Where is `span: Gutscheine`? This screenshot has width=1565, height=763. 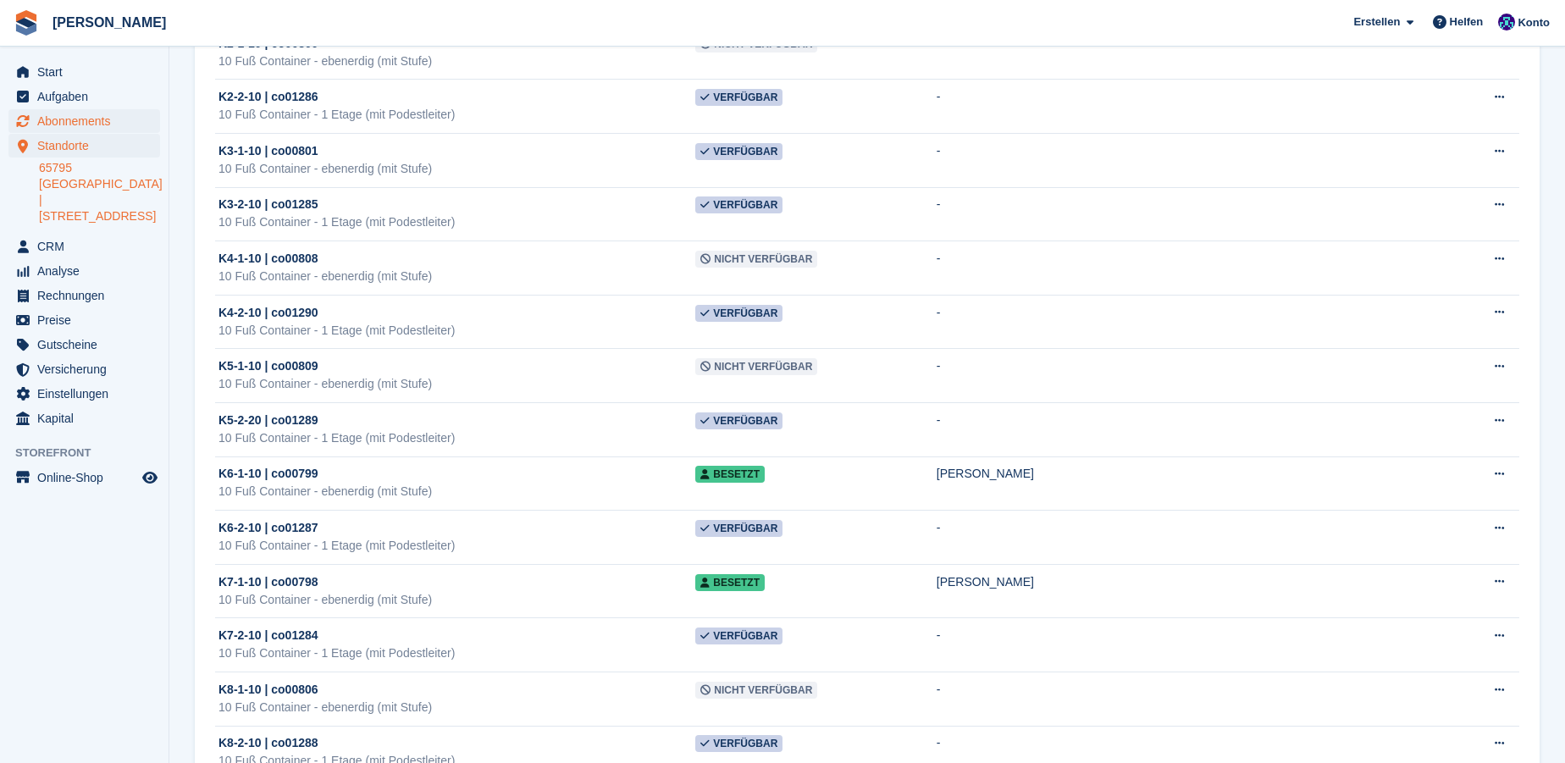 span: Gutscheine is located at coordinates (88, 345).